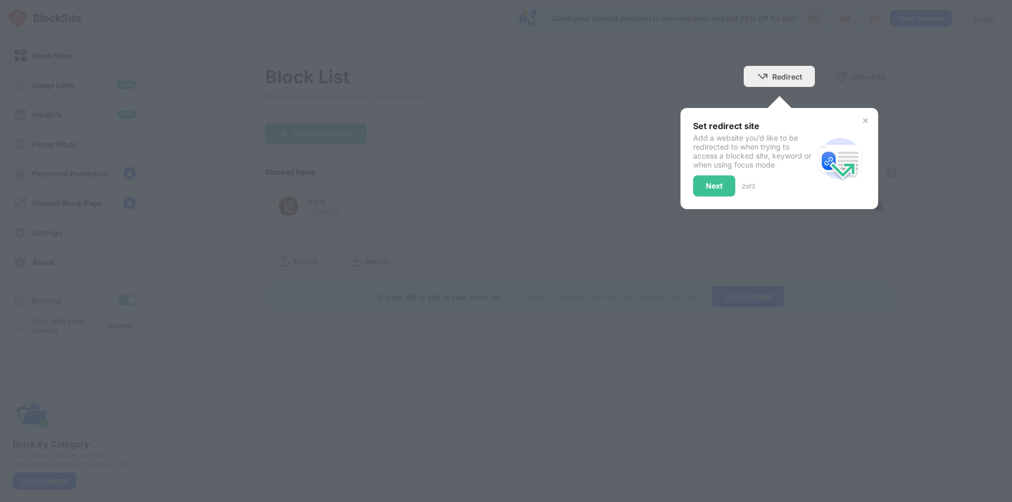 Image resolution: width=1012 pixels, height=502 pixels. I want to click on img: redirect.svg, so click(840, 159).